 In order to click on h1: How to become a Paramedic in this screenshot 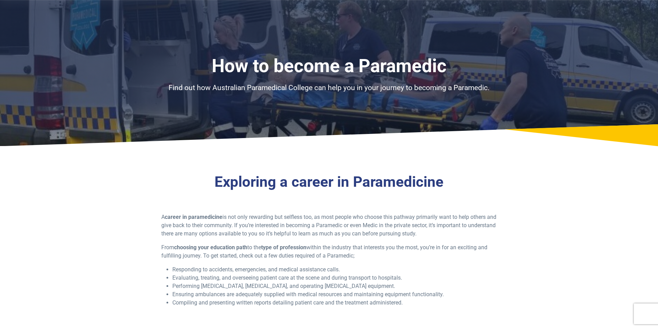, I will do `click(329, 66)`.